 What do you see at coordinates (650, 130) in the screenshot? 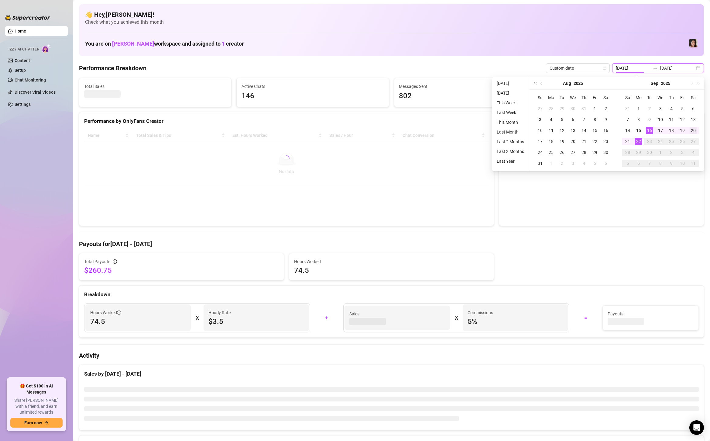
I see `td: 2025-09-16` at bounding box center [650, 130].